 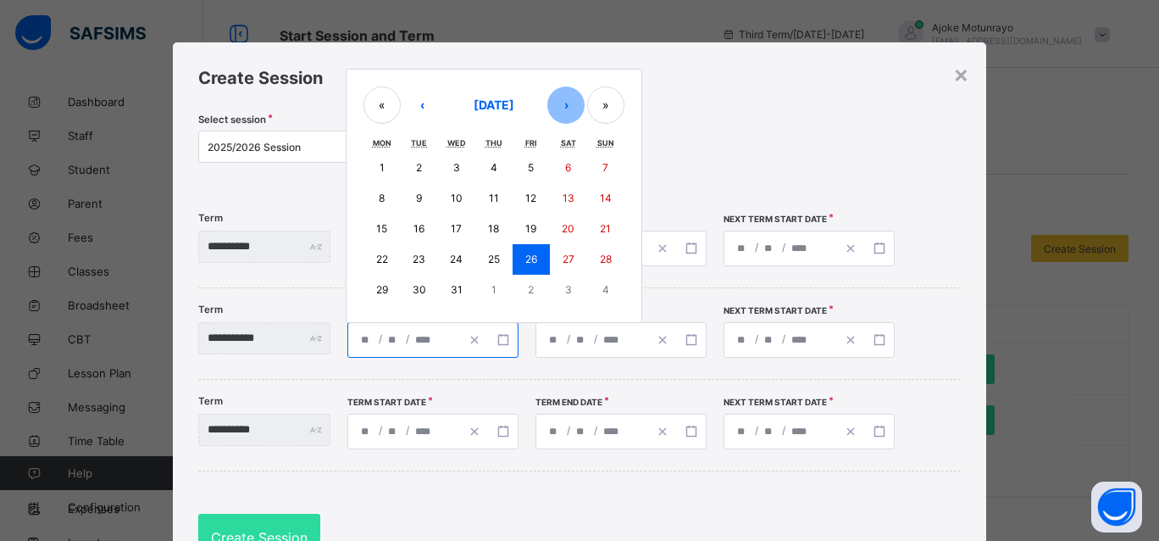 What do you see at coordinates (569, 258) in the screenshot?
I see `abbr: December 27, 2025` at bounding box center [569, 258].